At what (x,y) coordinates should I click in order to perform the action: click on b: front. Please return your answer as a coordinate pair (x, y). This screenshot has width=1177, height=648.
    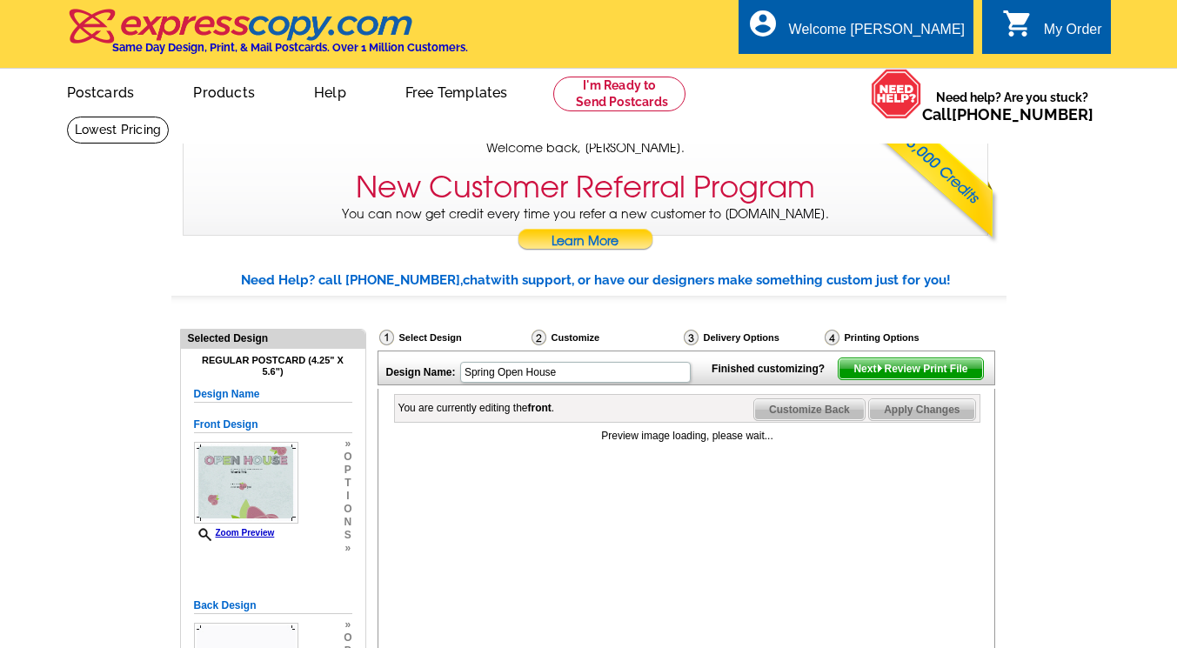
    Looking at the image, I should click on (539, 408).